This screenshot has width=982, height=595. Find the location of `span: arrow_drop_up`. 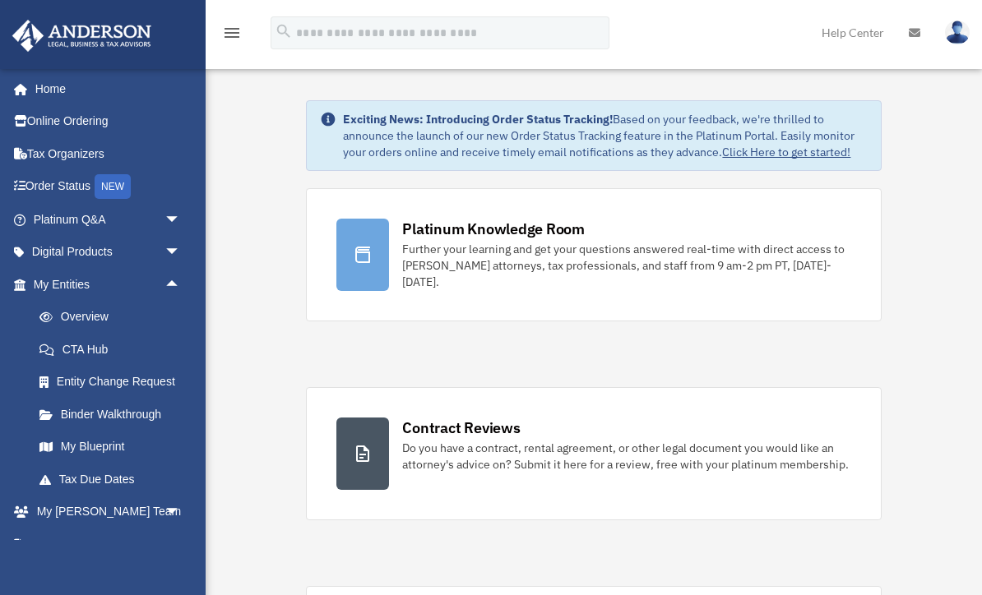

span: arrow_drop_up is located at coordinates (181, 284).